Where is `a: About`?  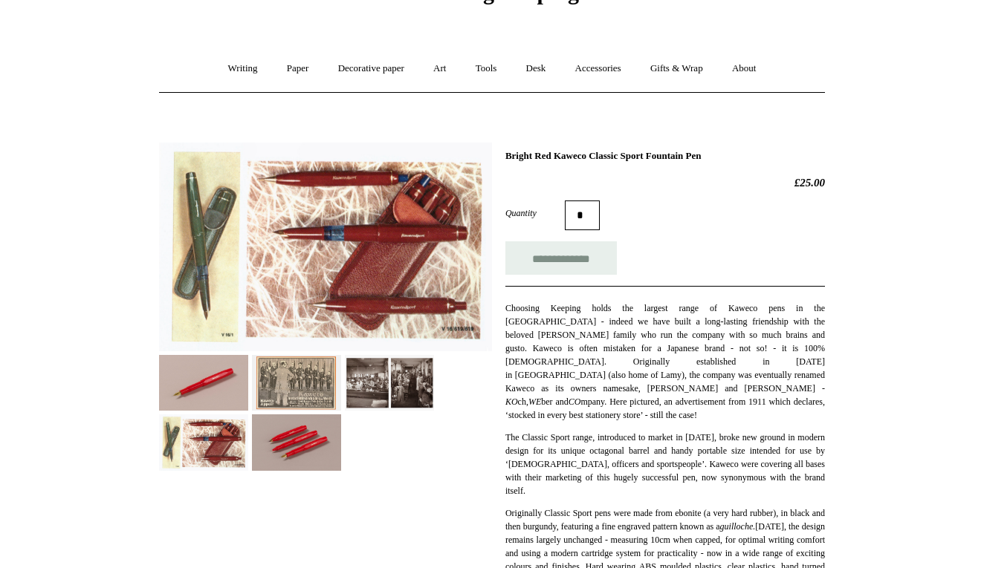 a: About is located at coordinates (744, 68).